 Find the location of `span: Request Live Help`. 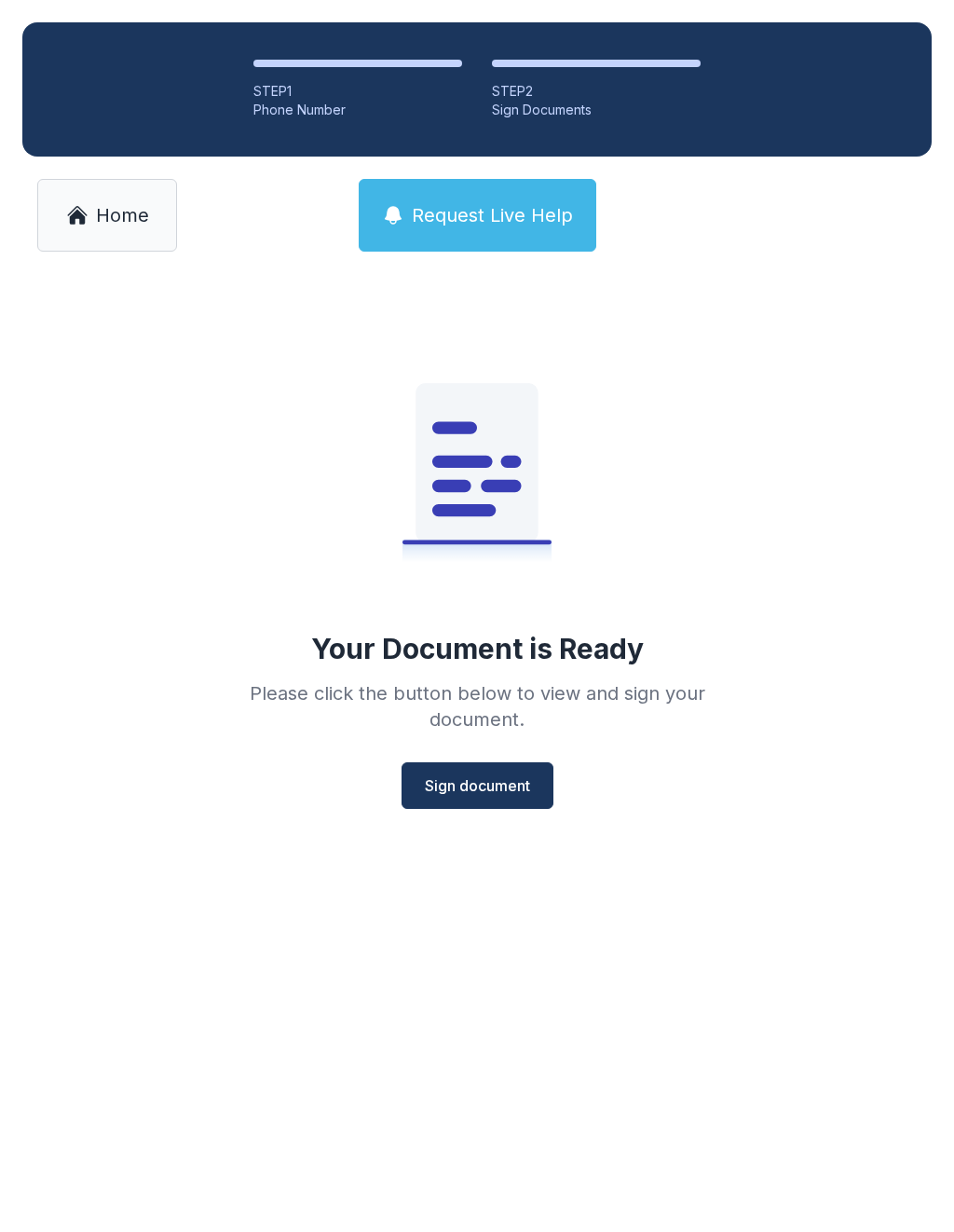

span: Request Live Help is located at coordinates (492, 215).